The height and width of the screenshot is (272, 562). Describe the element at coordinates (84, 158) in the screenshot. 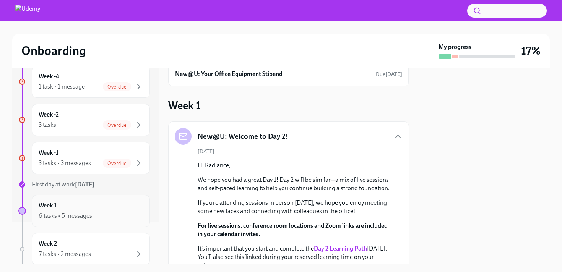

I see `a: Week -13 tasks • 3 messagesOverdue` at that location.